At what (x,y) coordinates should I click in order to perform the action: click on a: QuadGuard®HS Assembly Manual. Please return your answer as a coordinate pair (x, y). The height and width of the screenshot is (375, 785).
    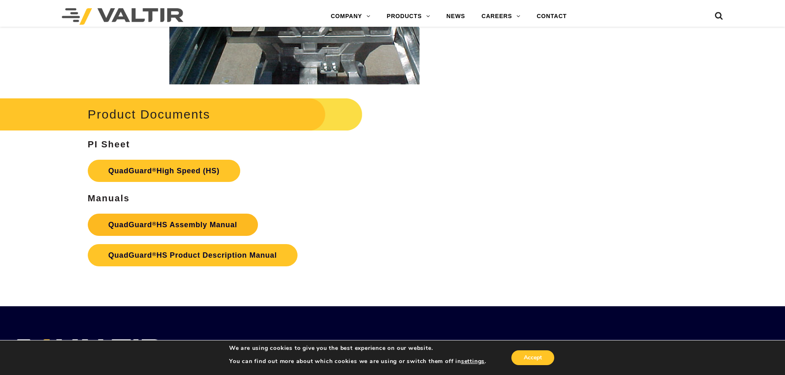
    Looking at the image, I should click on (173, 225).